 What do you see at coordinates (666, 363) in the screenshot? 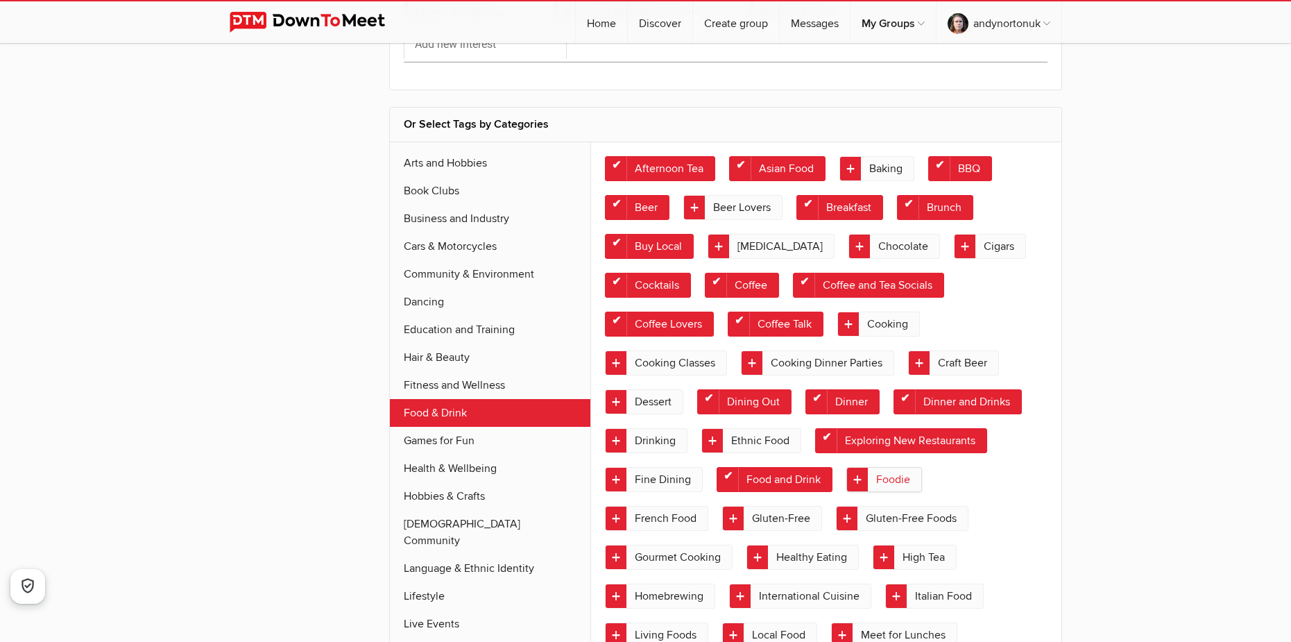
I see `a: Cooking Classes` at bounding box center [666, 363].